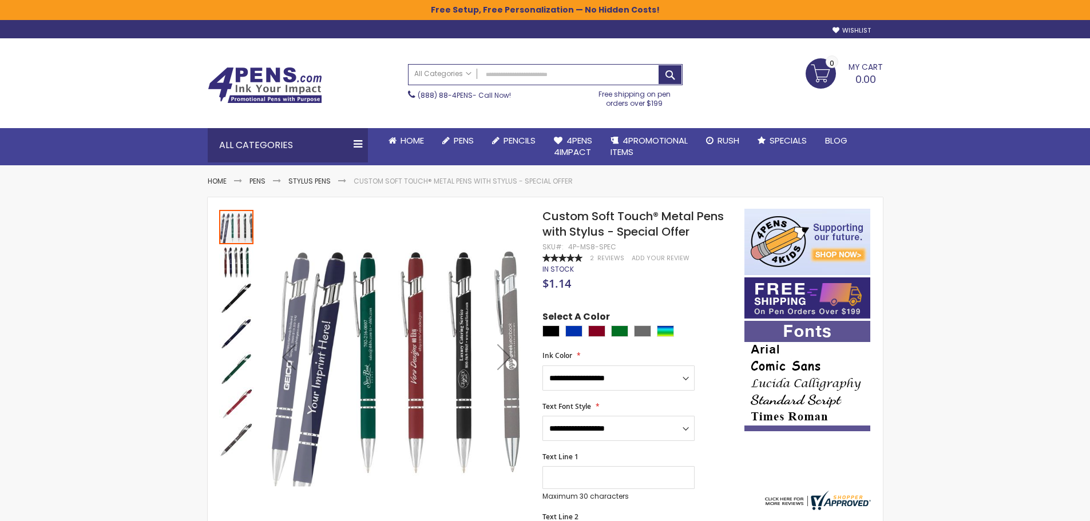 The image size is (1090, 521). Describe the element at coordinates (608, 258) in the screenshot. I see `a: 2 Reviews` at that location.